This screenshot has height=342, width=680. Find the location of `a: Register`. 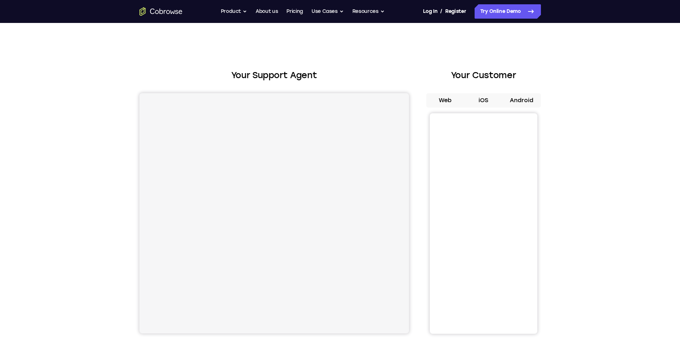

a: Register is located at coordinates (455, 11).